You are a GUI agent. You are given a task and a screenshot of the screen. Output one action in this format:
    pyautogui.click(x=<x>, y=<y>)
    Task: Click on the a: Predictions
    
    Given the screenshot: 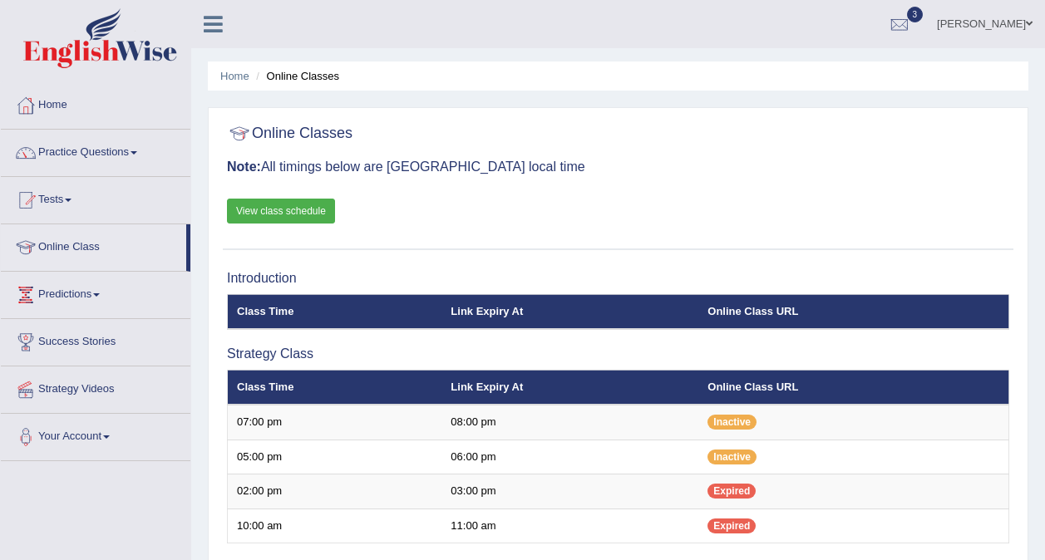 What is the action you would take?
    pyautogui.click(x=96, y=293)
    